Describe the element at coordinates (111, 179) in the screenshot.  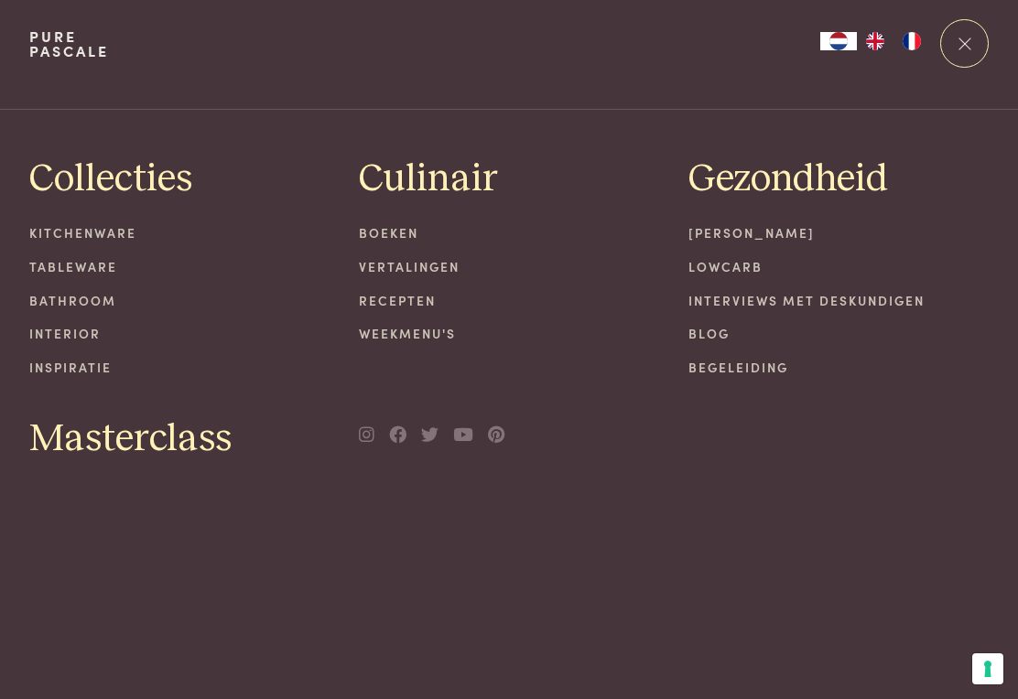
I see `span: Collecties` at that location.